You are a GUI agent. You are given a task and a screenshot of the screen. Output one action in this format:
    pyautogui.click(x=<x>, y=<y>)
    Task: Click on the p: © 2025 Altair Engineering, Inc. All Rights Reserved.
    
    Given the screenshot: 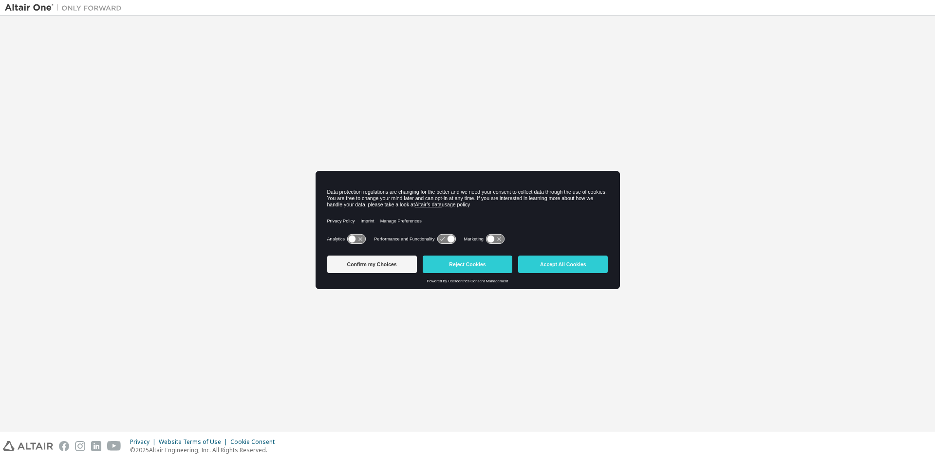 What is the action you would take?
    pyautogui.click(x=205, y=450)
    